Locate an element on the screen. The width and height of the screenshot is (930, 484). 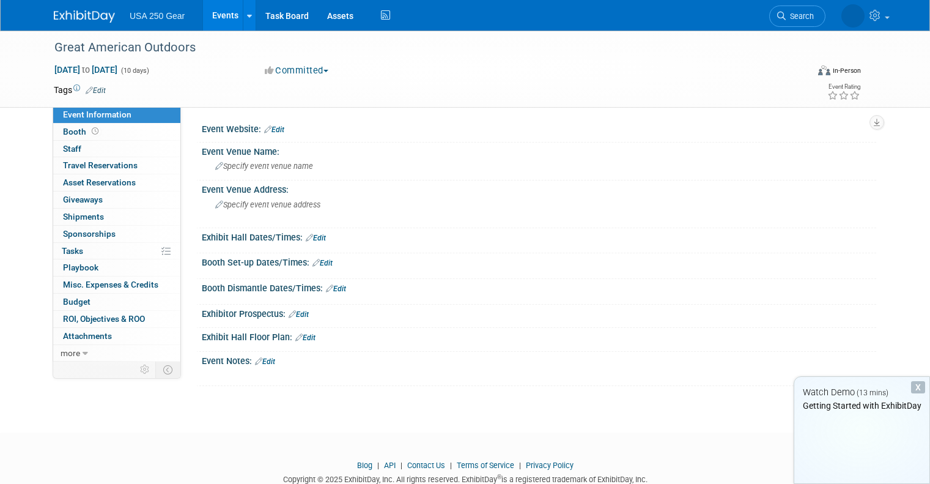
div: Booth Set-up Dates/Times: is located at coordinates (539, 261).